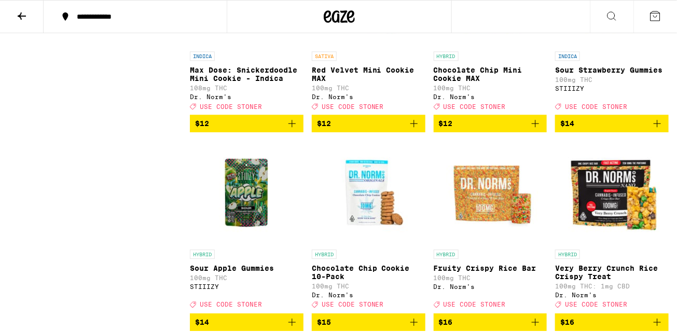 Image resolution: width=677 pixels, height=332 pixels. I want to click on span: $15, so click(324, 322).